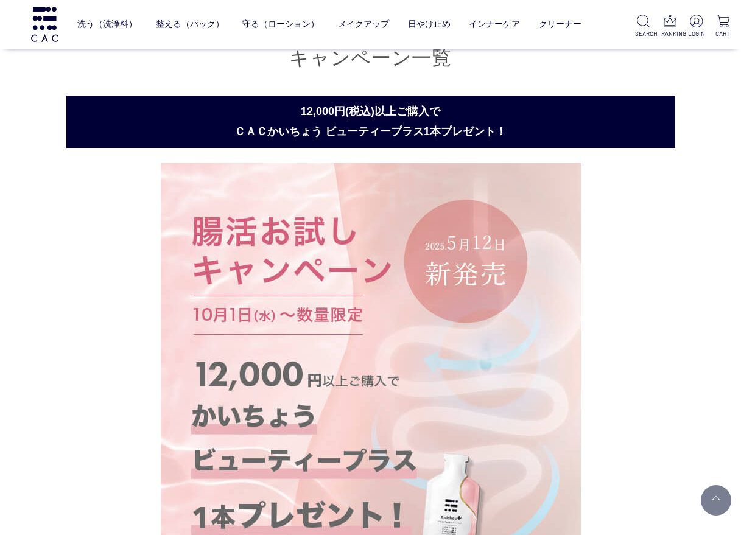 This screenshot has height=535, width=741. Describe the element at coordinates (722, 26) in the screenshot. I see `a: CART` at that location.